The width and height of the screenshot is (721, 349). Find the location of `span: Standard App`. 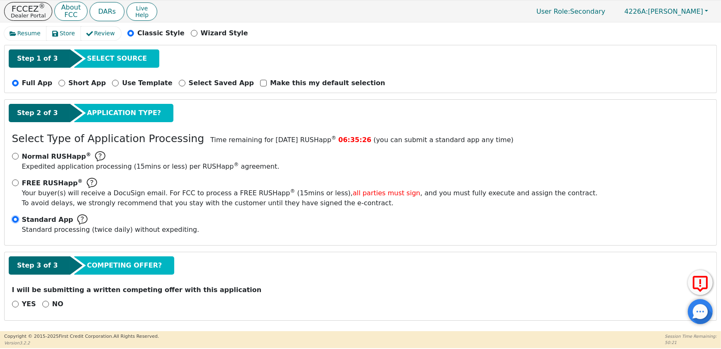

span: Standard App is located at coordinates (48, 220).